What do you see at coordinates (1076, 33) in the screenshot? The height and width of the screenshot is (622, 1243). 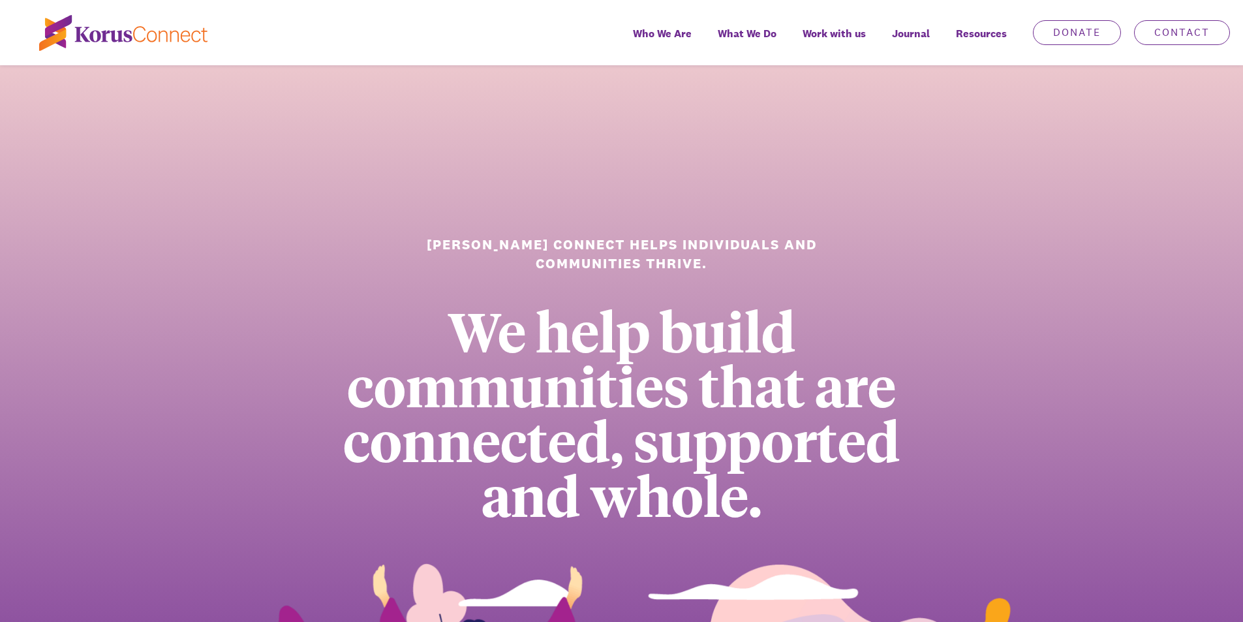 I see `a: Donate` at bounding box center [1076, 33].